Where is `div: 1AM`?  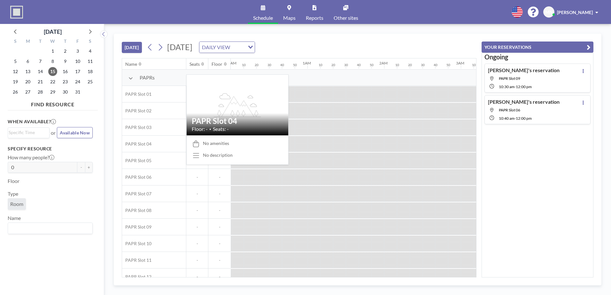 div: 1AM is located at coordinates (307, 63).